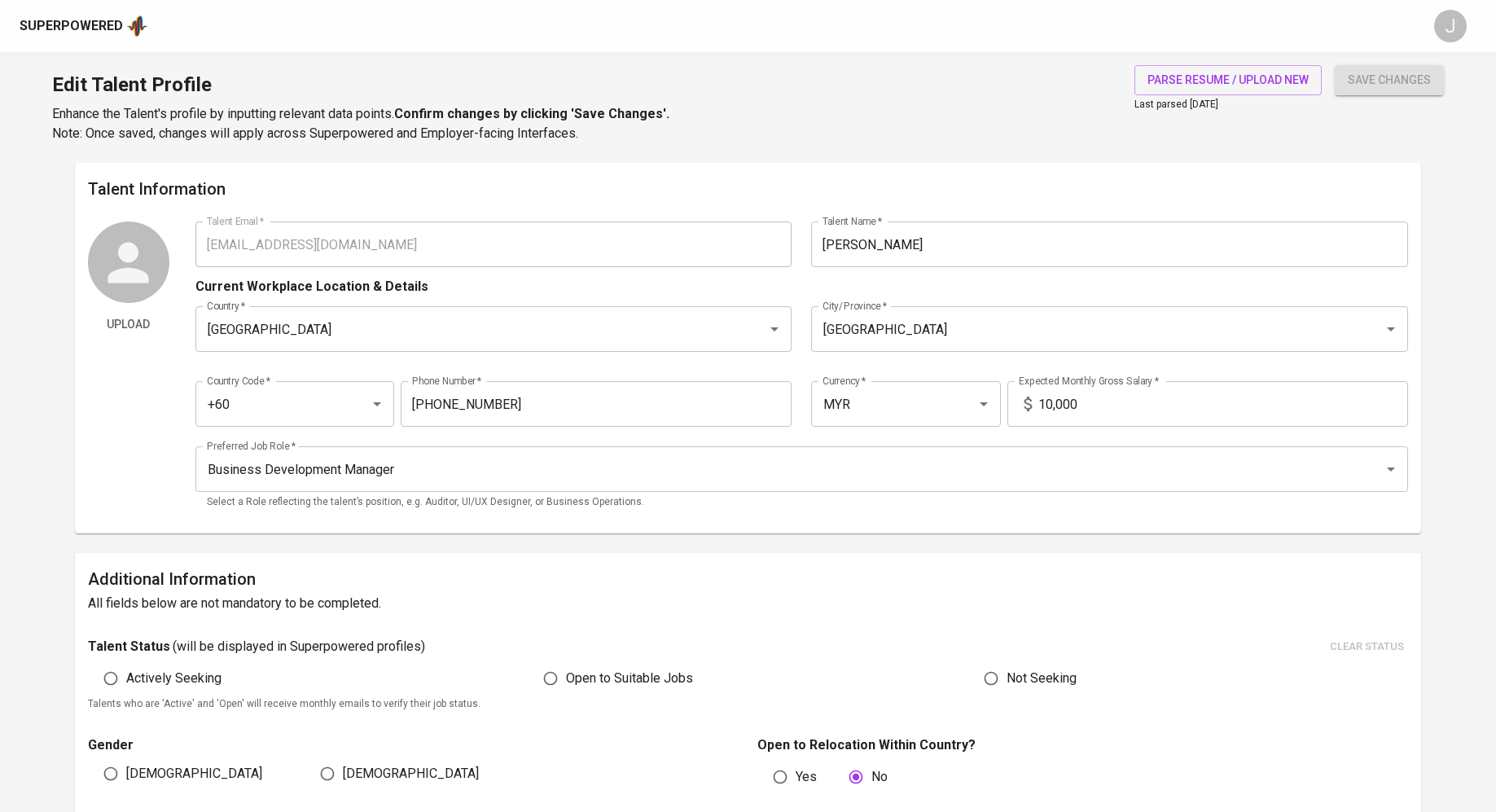 This screenshot has width=1496, height=812. I want to click on h6: All fields below are not mandatory to be completed., so click(748, 603).